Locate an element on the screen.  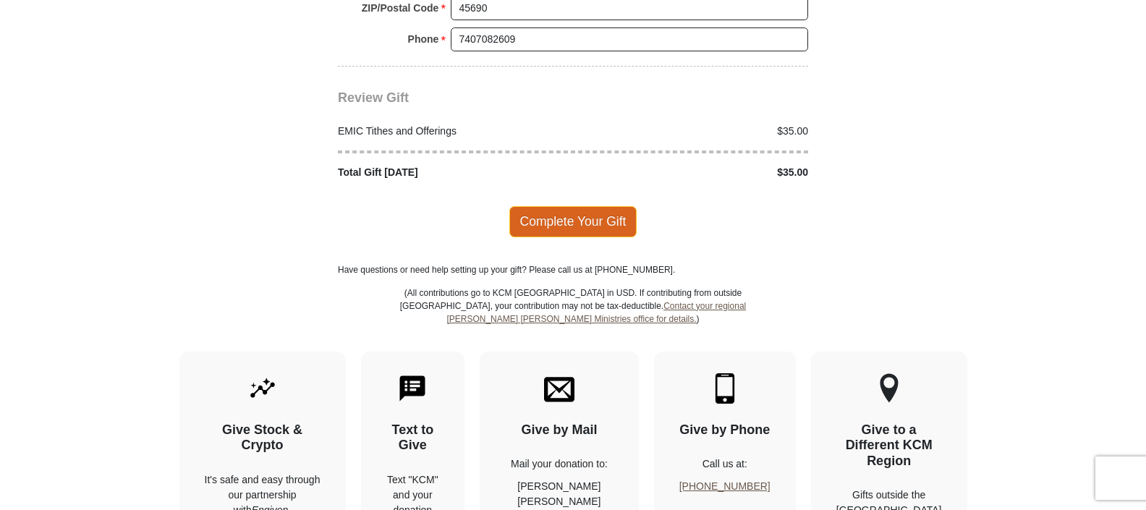
img: envelope.svg is located at coordinates (559, 389).